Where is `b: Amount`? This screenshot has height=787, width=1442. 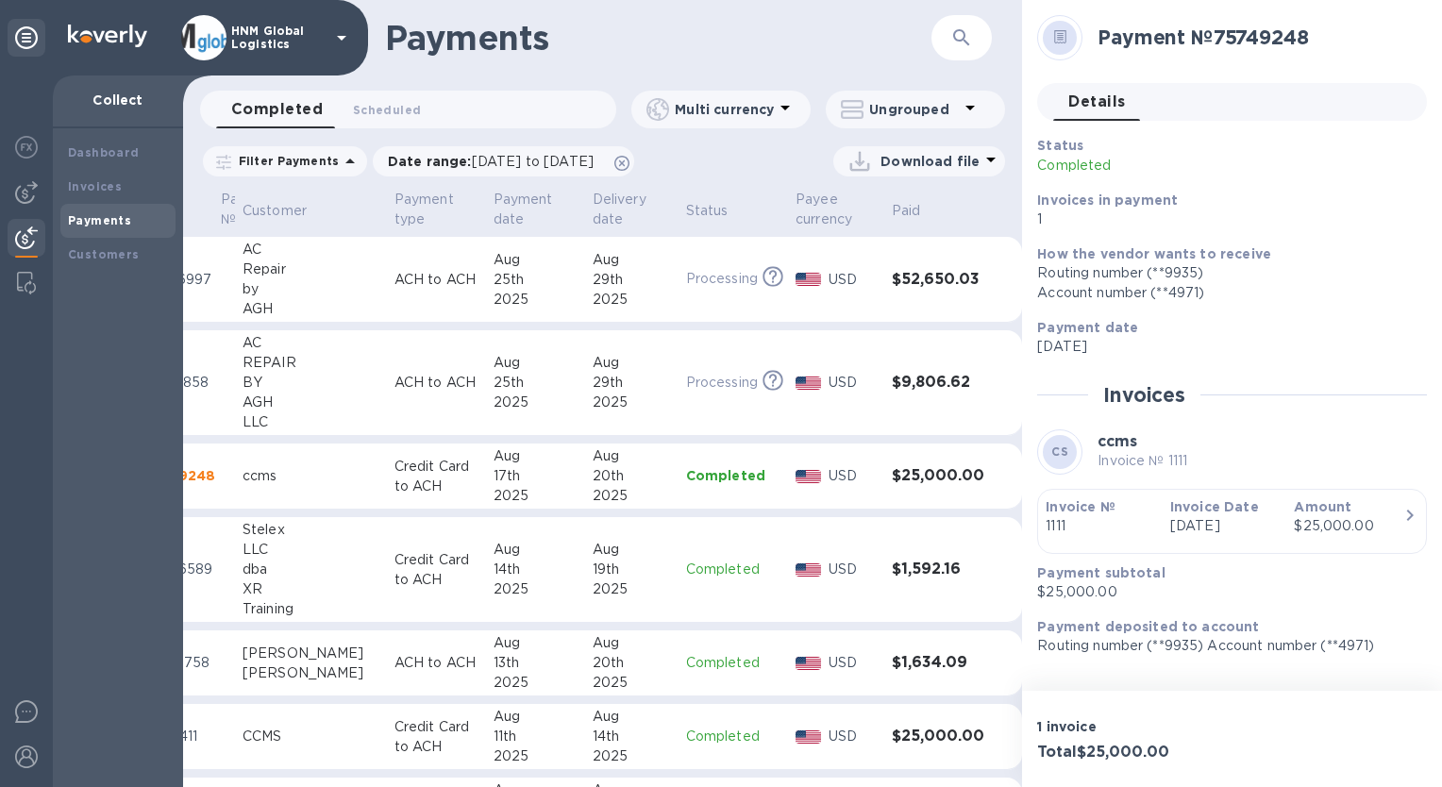 b: Amount is located at coordinates (1322, 507).